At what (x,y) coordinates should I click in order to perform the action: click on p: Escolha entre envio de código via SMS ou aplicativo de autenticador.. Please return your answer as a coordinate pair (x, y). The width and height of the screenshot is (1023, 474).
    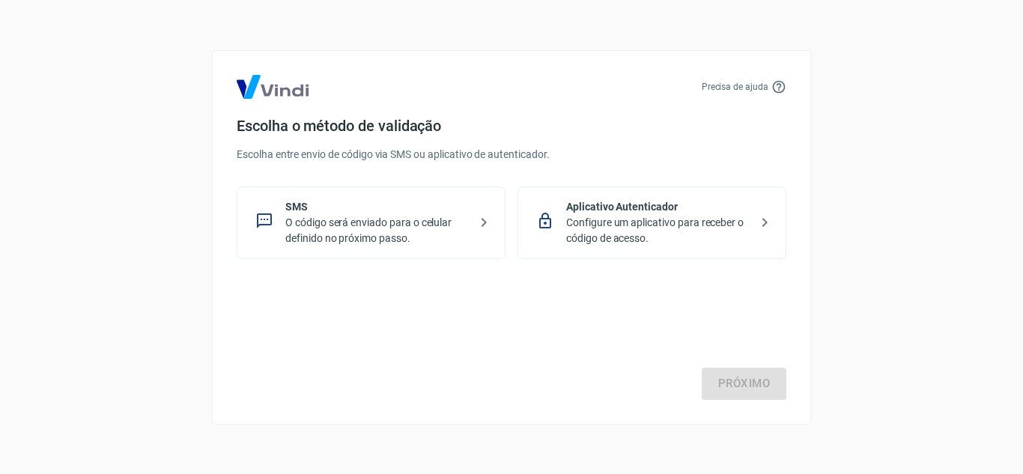
    Looking at the image, I should click on (512, 154).